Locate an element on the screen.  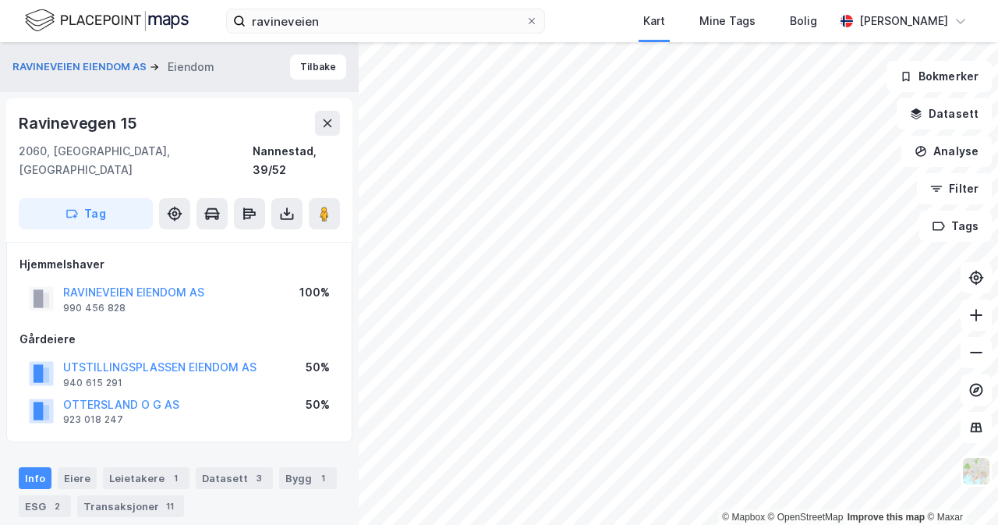
button: Filter is located at coordinates (954, 189).